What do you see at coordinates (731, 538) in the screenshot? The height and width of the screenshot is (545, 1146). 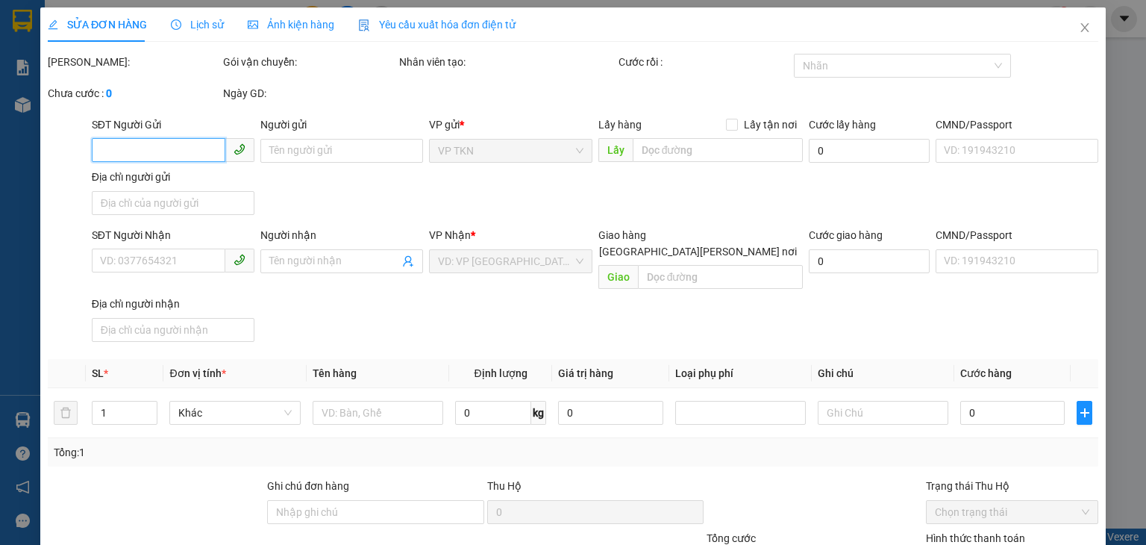 I see `span: Tổng cước` at bounding box center [731, 538].